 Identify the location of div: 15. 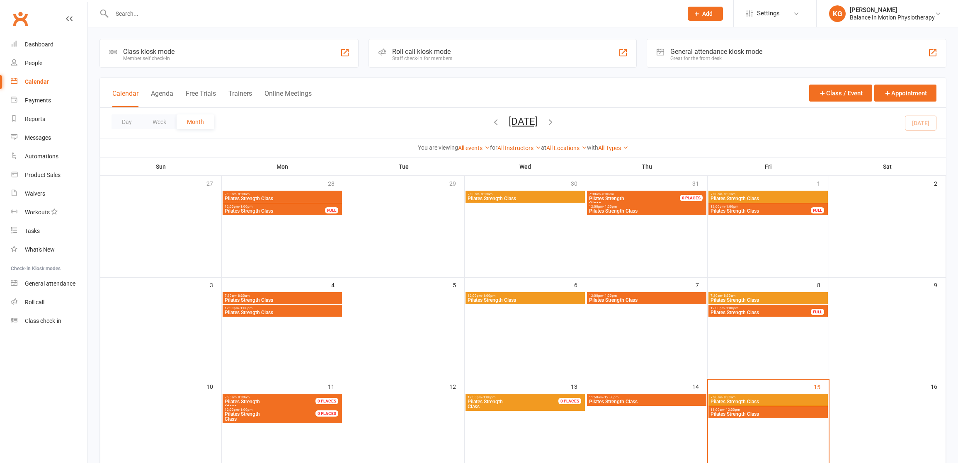
(821, 386).